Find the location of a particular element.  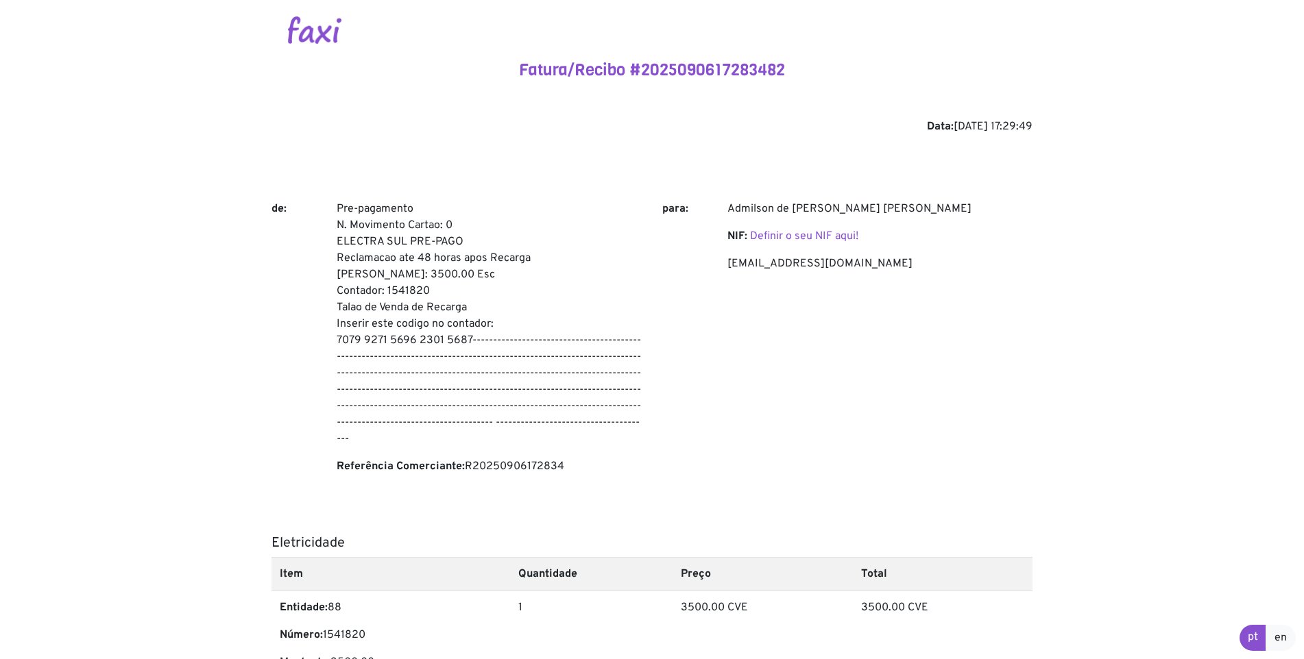

th: Total is located at coordinates (942, 574).